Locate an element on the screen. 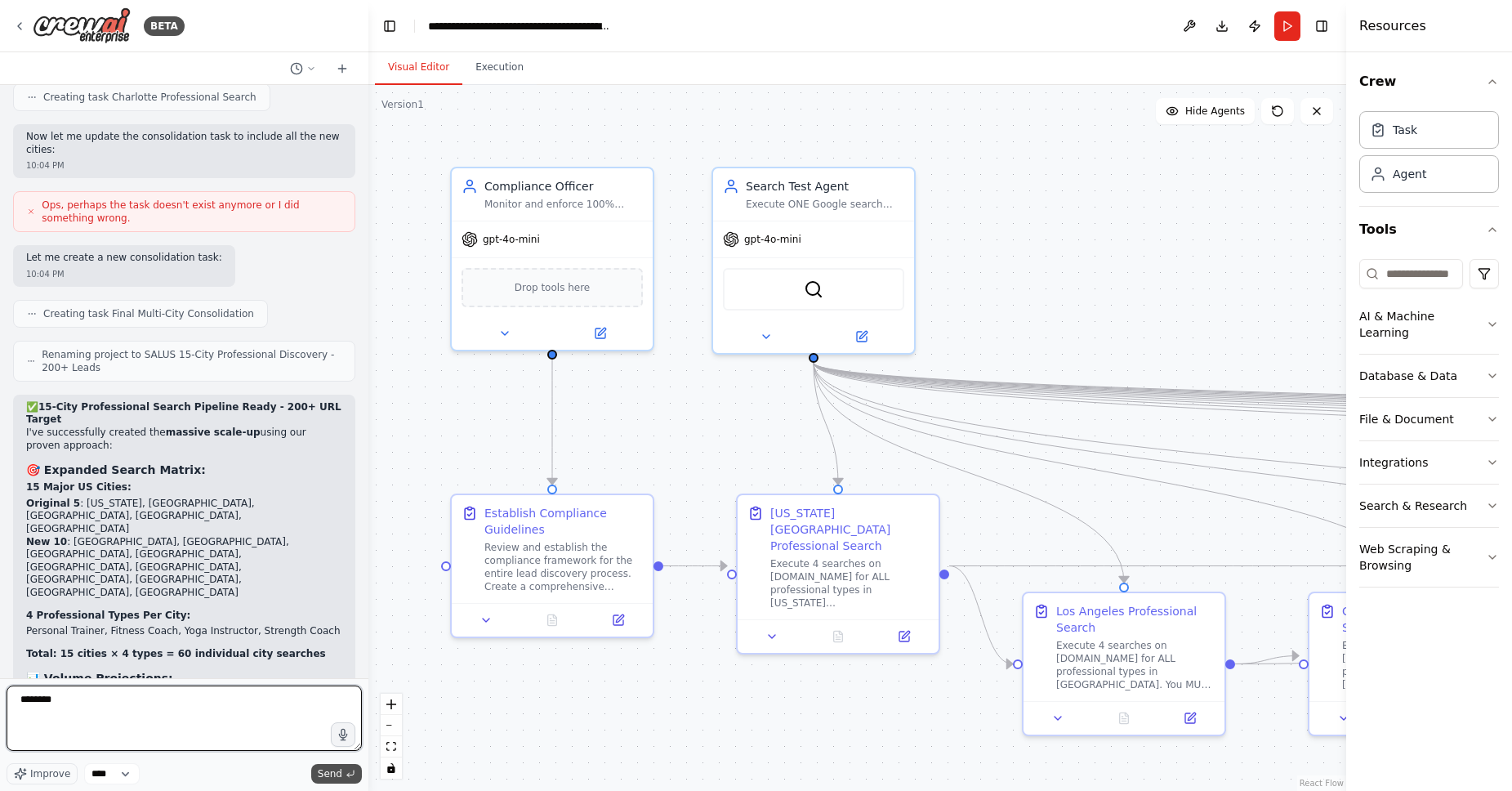 The height and width of the screenshot is (791, 1512). a: React Flow attribution is located at coordinates (1322, 782).